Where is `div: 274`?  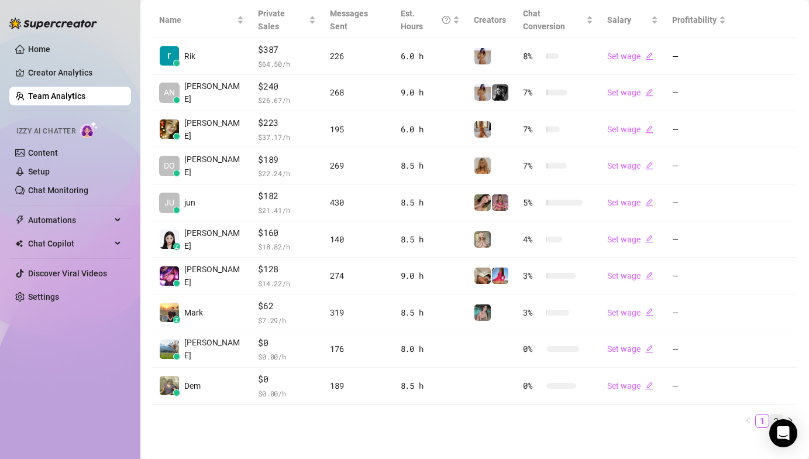 div: 274 is located at coordinates (358, 276).